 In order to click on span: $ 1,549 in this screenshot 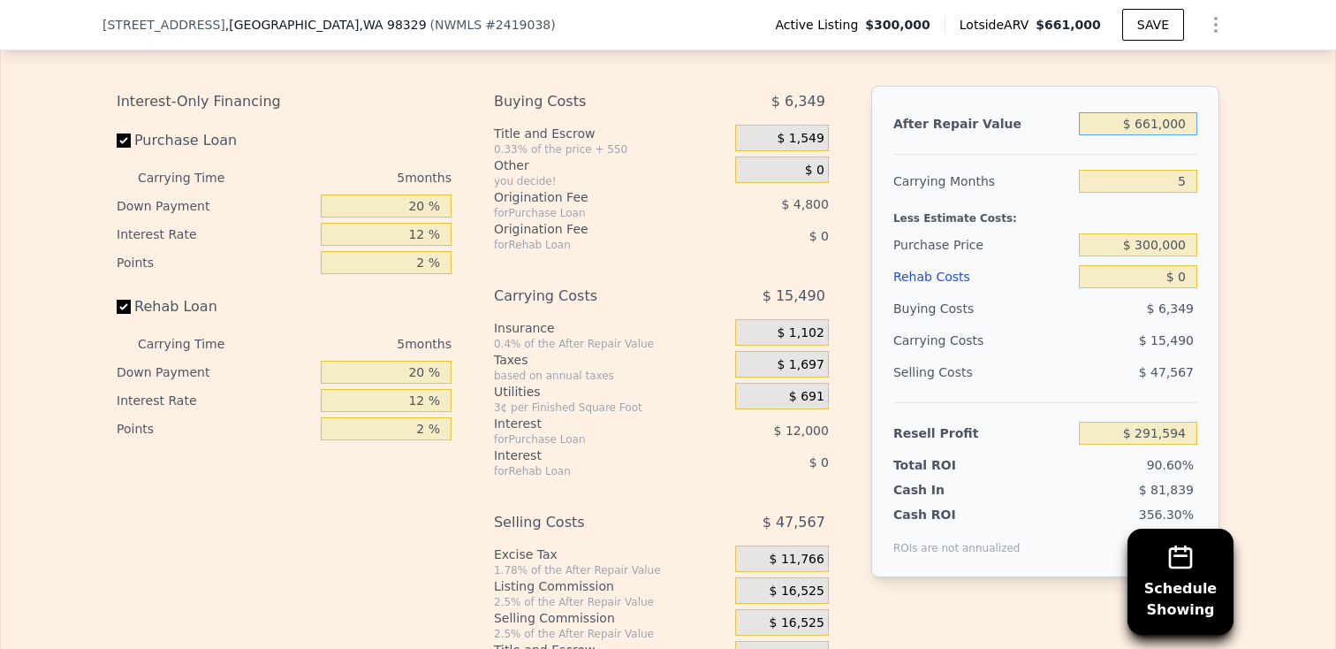, I will do `click(800, 139)`.